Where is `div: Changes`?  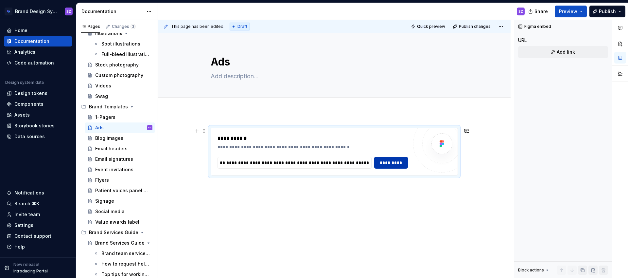
div: Changes is located at coordinates (124, 26).